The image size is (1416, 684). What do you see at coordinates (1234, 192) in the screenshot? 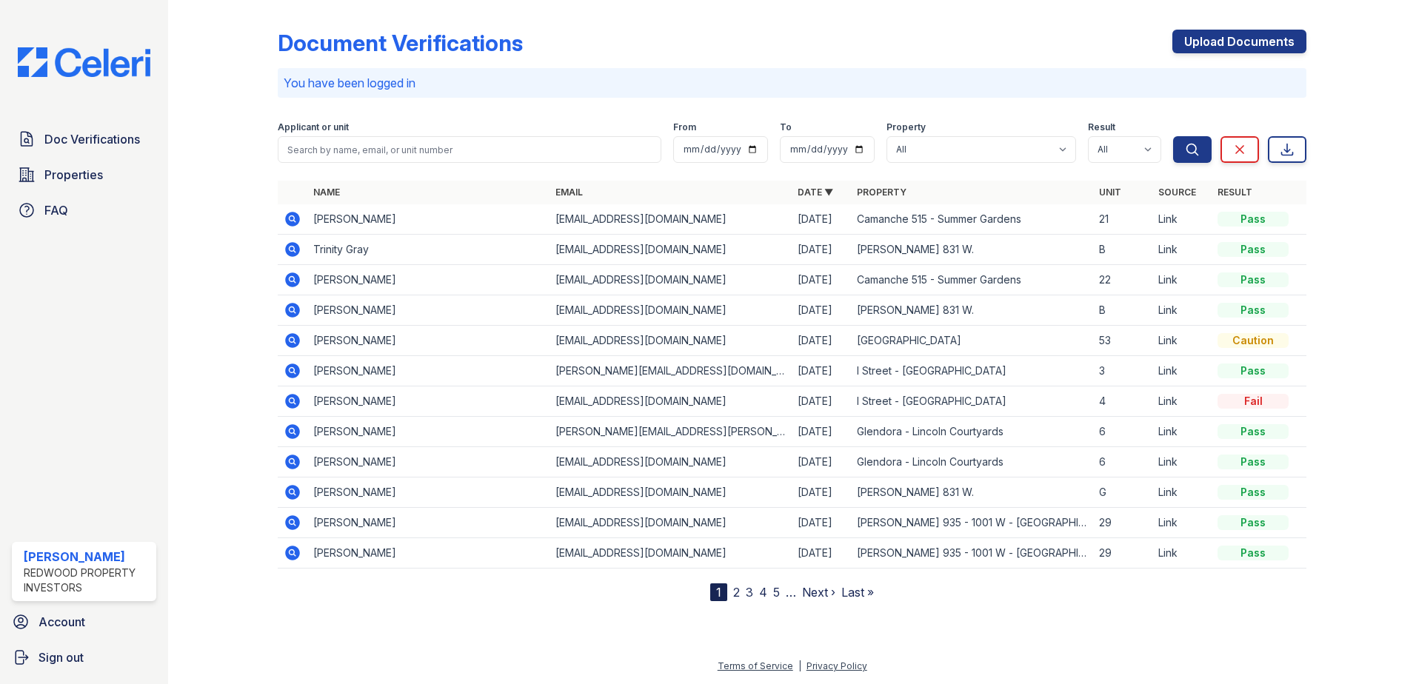
I see `a: Result` at bounding box center [1234, 192].